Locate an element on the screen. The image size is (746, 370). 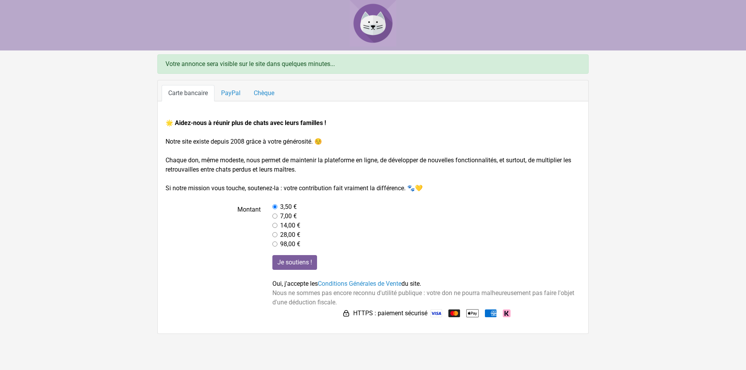
a: PayPal is located at coordinates (231, 93).